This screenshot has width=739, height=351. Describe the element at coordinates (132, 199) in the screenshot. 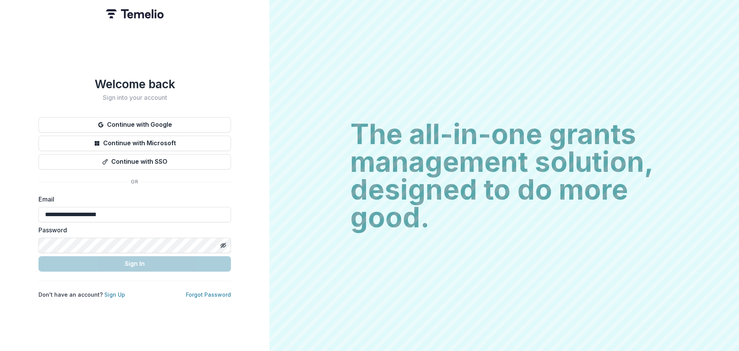

I see `label: Email` at that location.